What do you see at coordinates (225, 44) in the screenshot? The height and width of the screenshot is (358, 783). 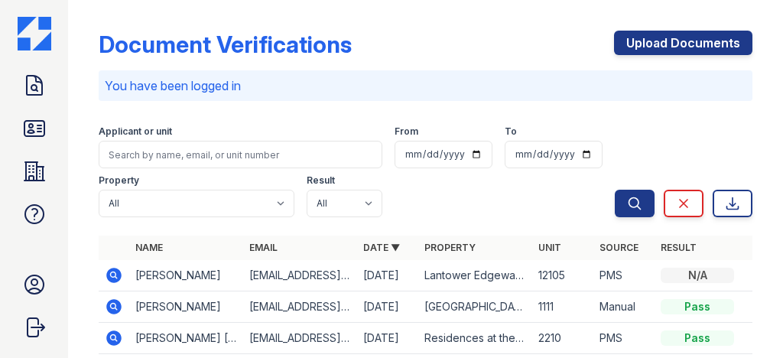 I see `div: Document Verifications` at bounding box center [225, 44].